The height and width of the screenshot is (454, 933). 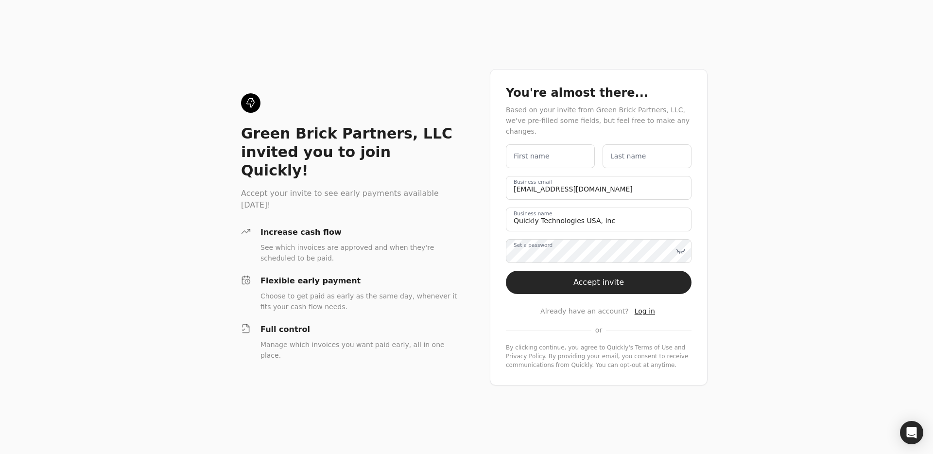 What do you see at coordinates (360, 253) in the screenshot?
I see `div: See which invoices are approved and when they're scheduled to be paid.` at bounding box center [360, 253].